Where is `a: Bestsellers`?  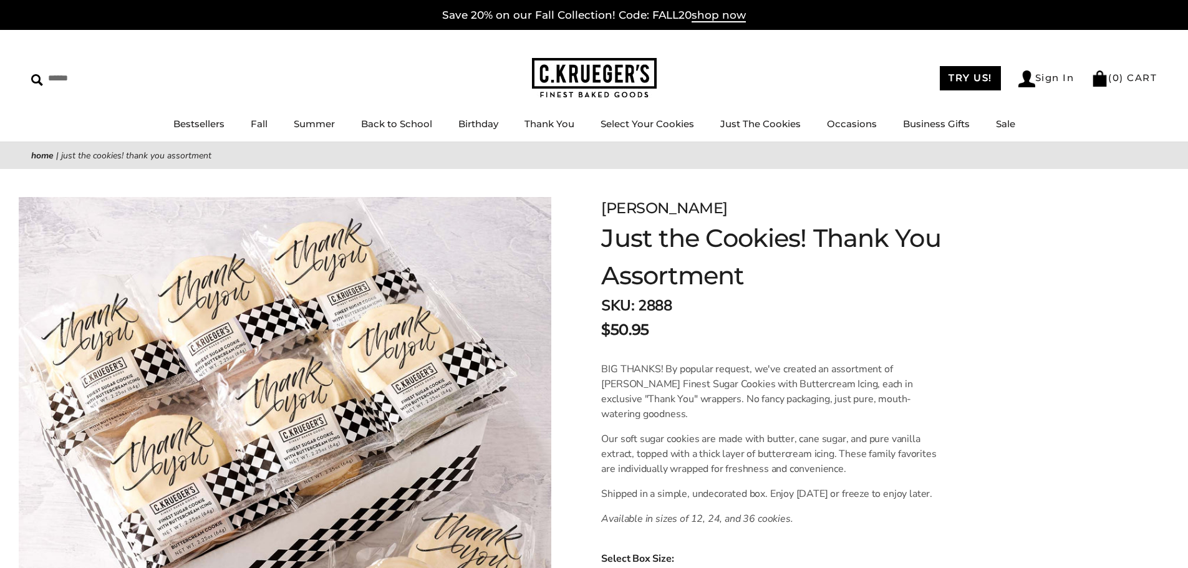
a: Bestsellers is located at coordinates (199, 124).